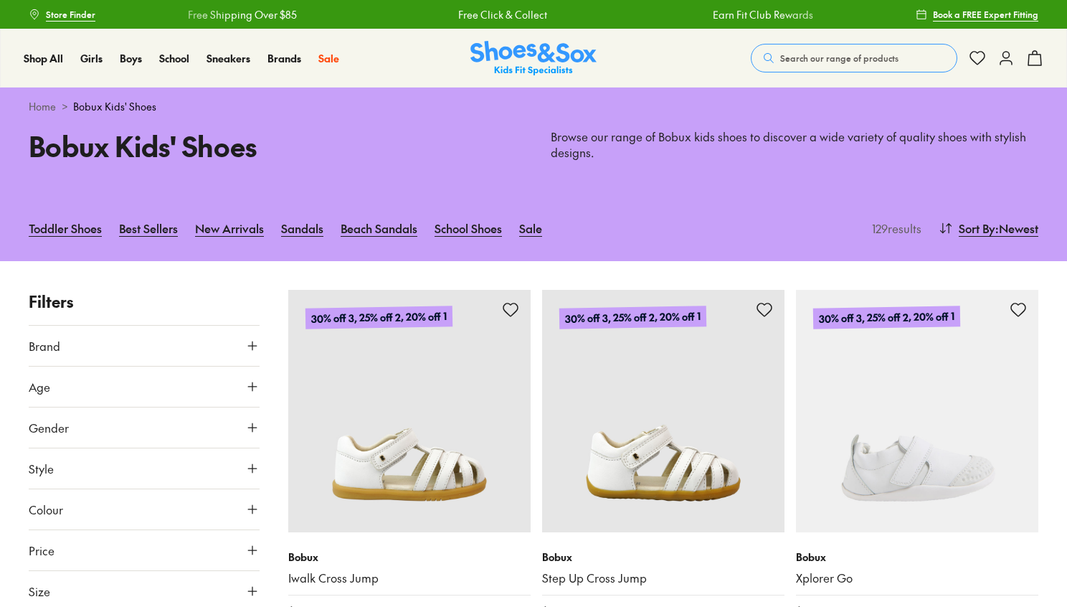 This screenshot has width=1067, height=607. What do you see at coordinates (985, 14) in the screenshot?
I see `span: Book a FREE Expert Fitting` at bounding box center [985, 14].